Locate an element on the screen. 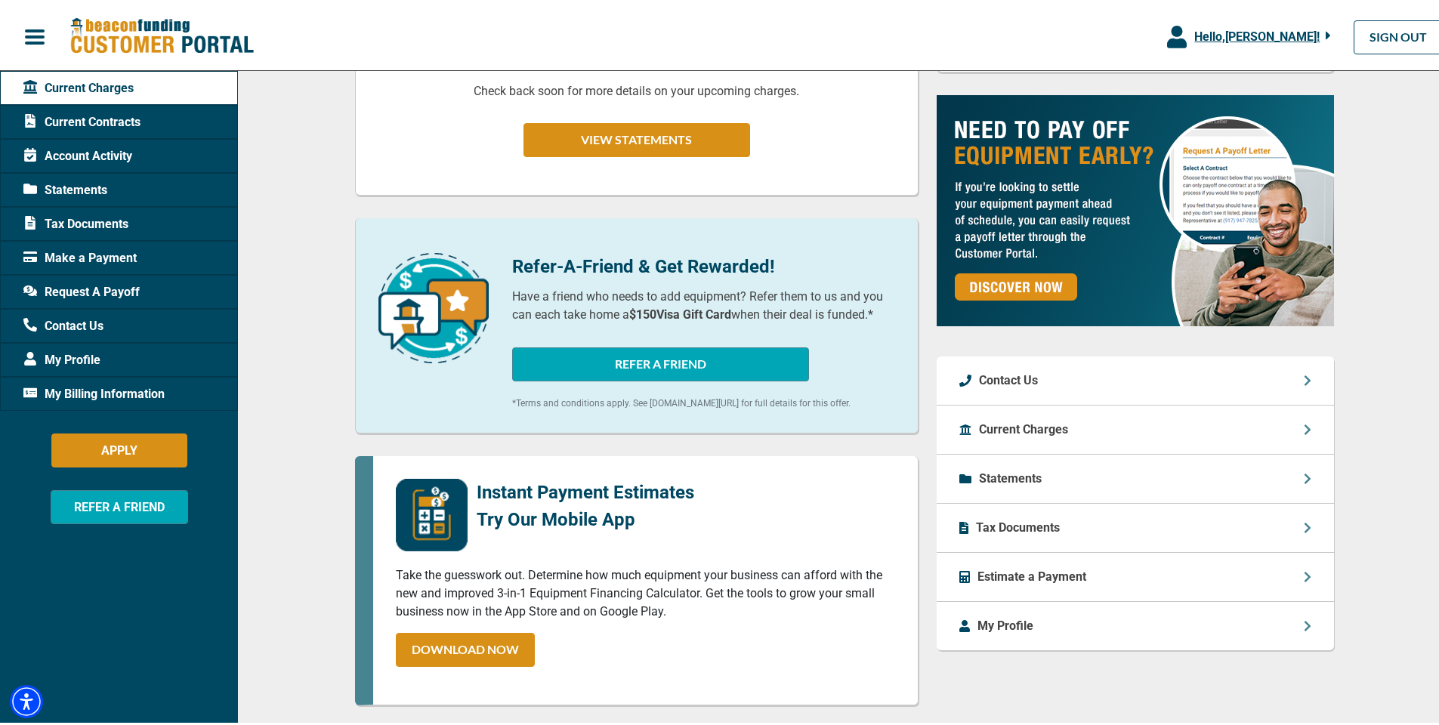  p: Instant Payment Estimates is located at coordinates (585, 489).